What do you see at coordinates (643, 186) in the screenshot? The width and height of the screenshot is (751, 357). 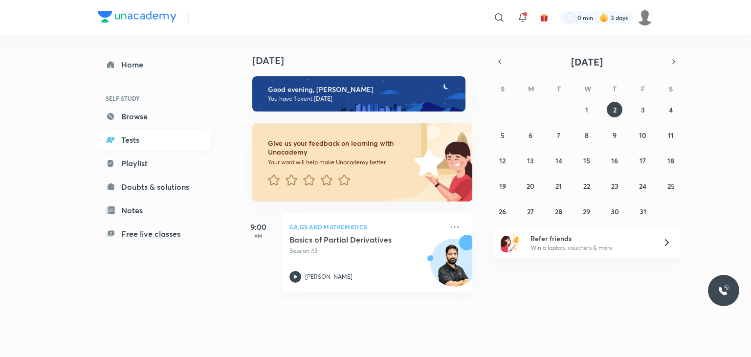 I see `button: October 24, 2025` at bounding box center [643, 186].